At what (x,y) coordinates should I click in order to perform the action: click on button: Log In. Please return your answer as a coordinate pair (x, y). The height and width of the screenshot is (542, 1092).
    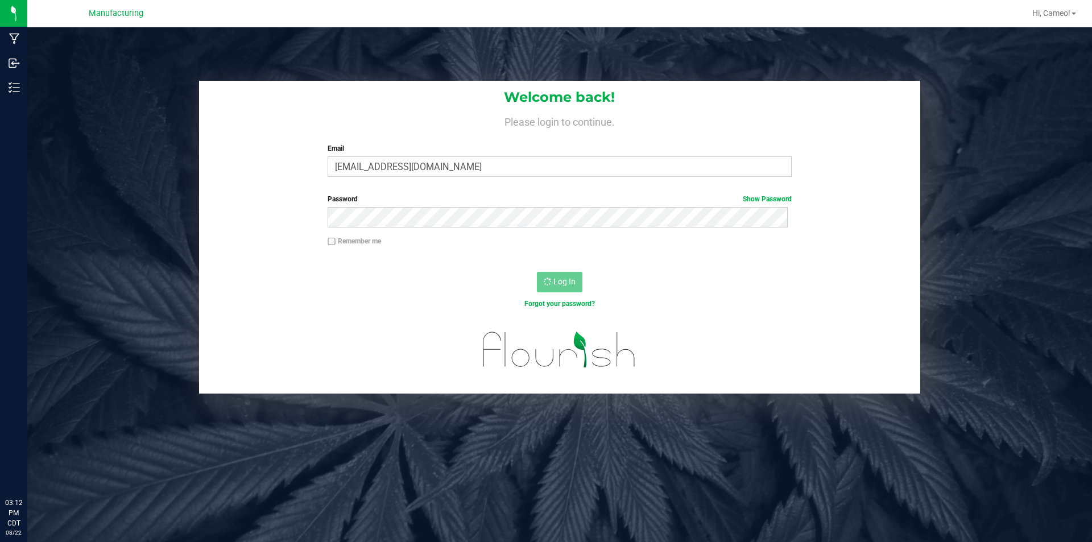
    Looking at the image, I should click on (560, 282).